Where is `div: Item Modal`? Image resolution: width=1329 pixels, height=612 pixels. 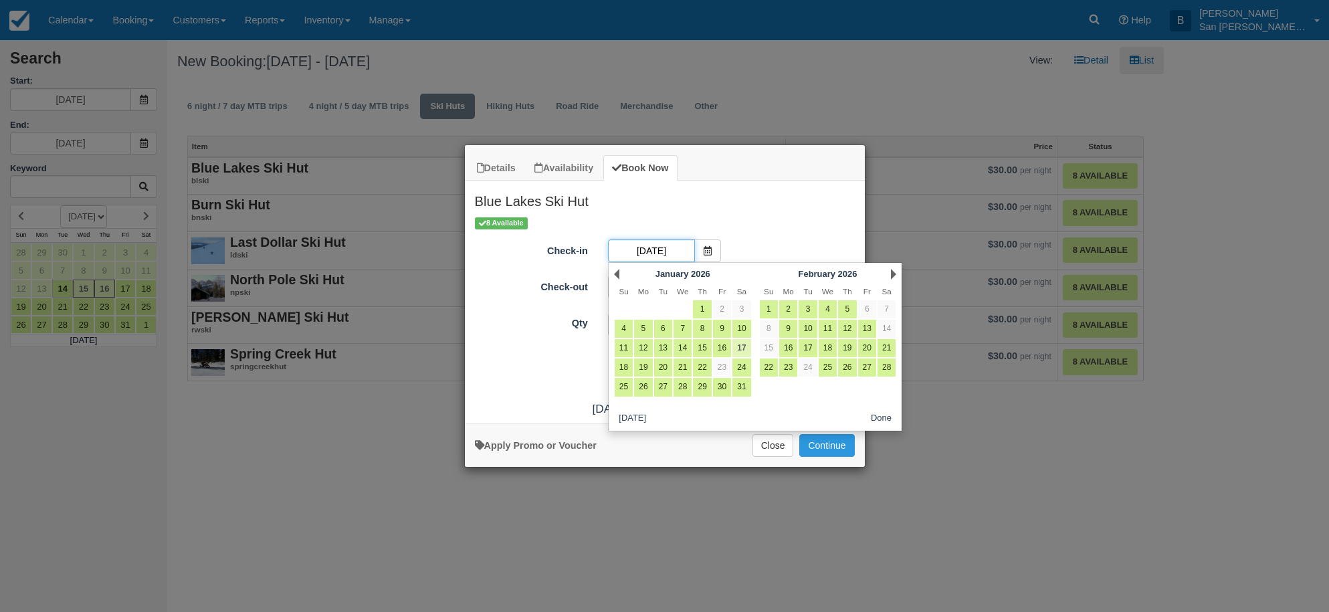 div: Item Modal is located at coordinates (665, 298).